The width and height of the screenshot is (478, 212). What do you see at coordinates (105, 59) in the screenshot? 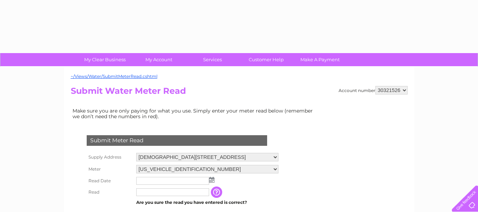
I see `a: My Clear Business` at bounding box center [105, 59].